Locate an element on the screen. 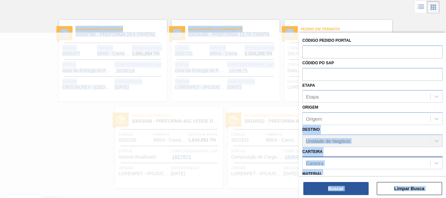 This screenshot has width=446, height=198. label: Destino is located at coordinates (311, 130).